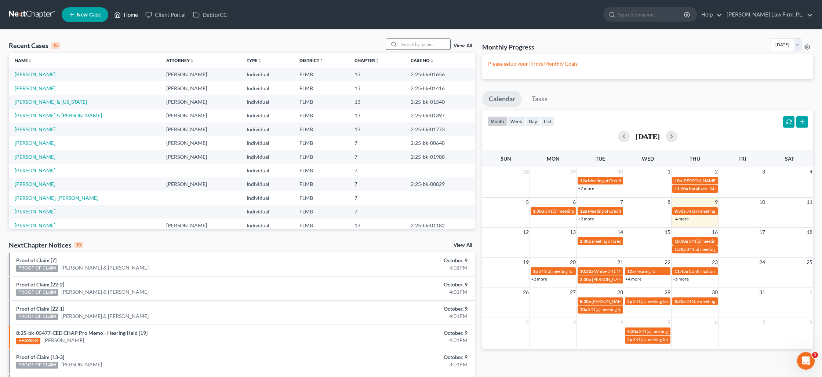 Image resolution: width=822 pixels, height=377 pixels. I want to click on span: 28, so click(620, 292).